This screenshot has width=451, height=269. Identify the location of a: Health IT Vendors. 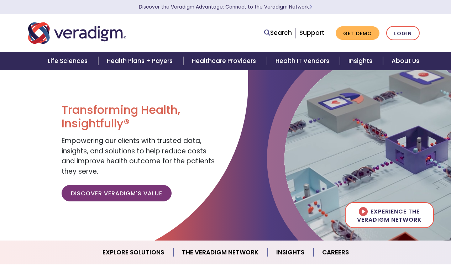
(304, 61).